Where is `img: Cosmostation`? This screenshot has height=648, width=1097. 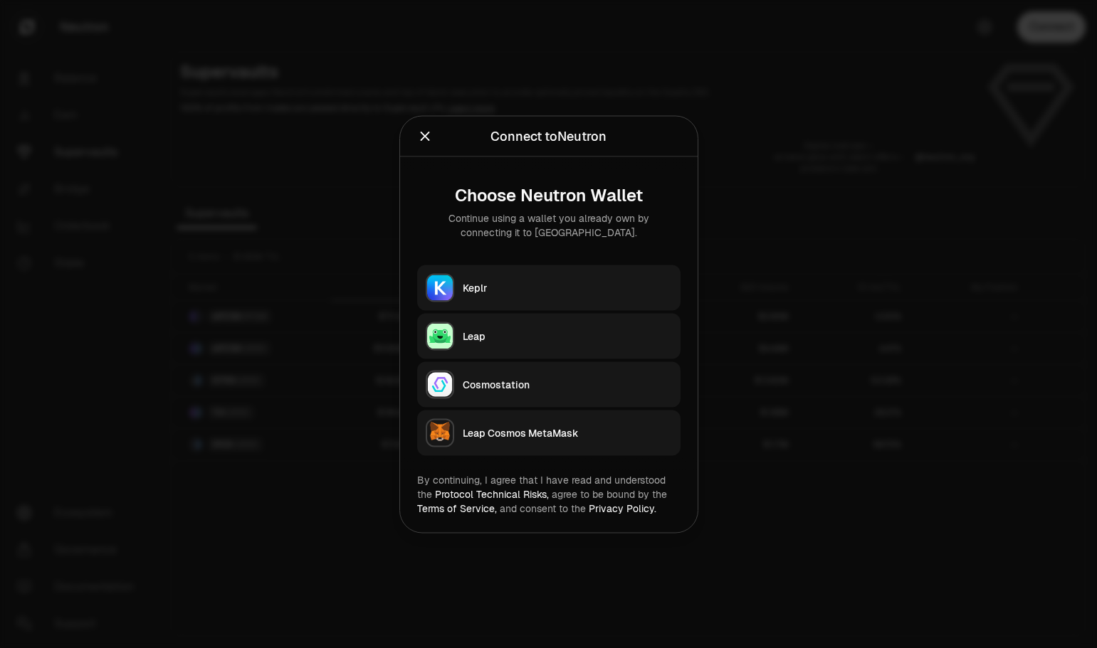 img: Cosmostation is located at coordinates (440, 384).